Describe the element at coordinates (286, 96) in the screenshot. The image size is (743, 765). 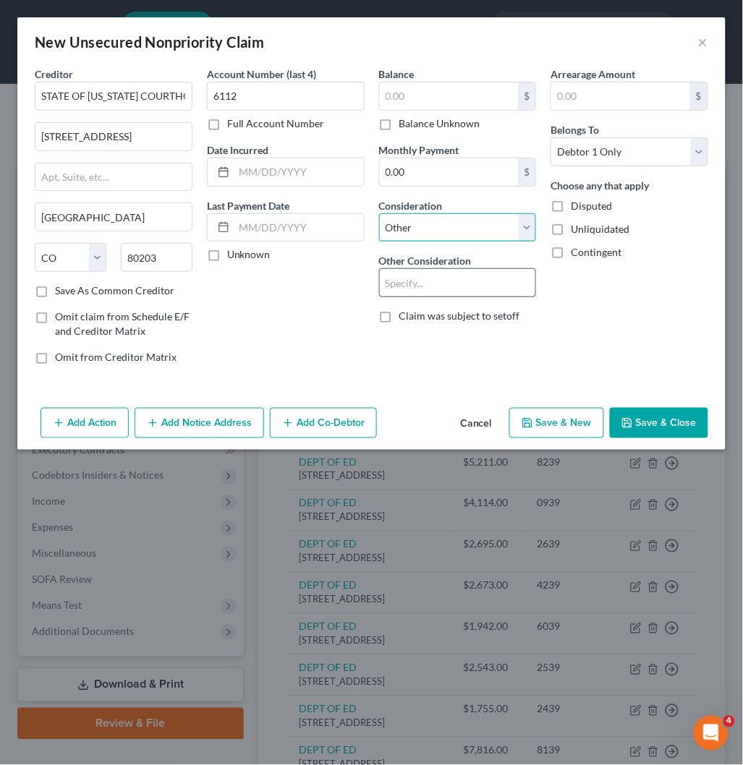
I see `input: XXXX` at that location.